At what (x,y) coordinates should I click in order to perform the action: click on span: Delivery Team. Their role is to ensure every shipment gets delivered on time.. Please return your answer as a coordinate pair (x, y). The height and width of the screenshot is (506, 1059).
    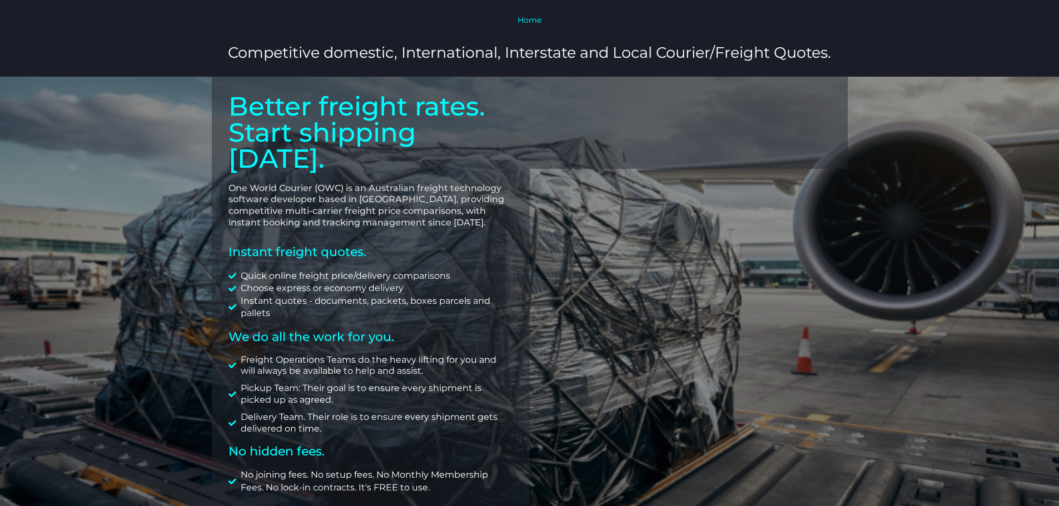
    Looking at the image, I should click on (375, 424).